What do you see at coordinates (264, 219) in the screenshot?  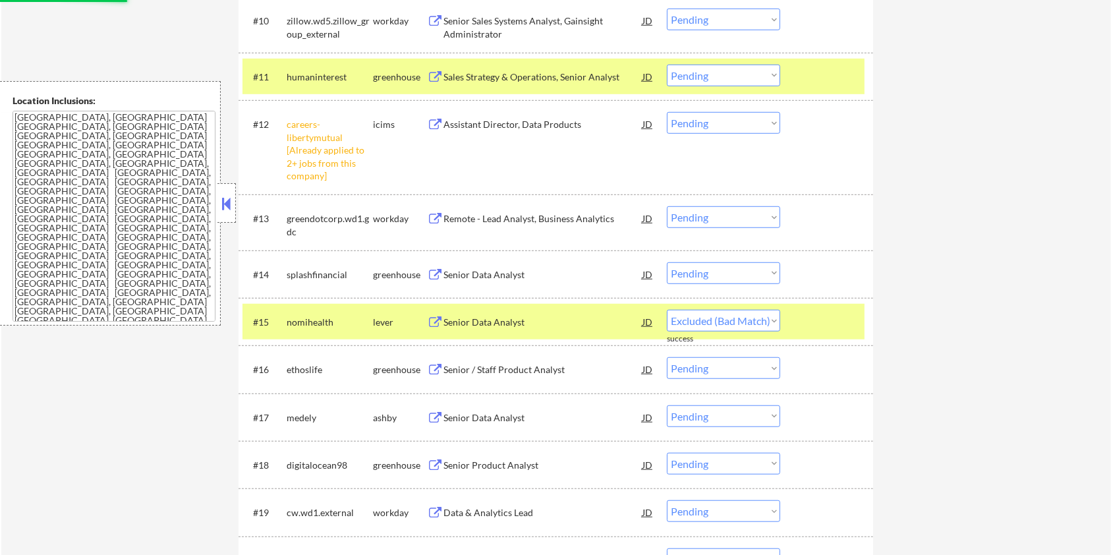 I see `div: #13` at bounding box center [264, 219].